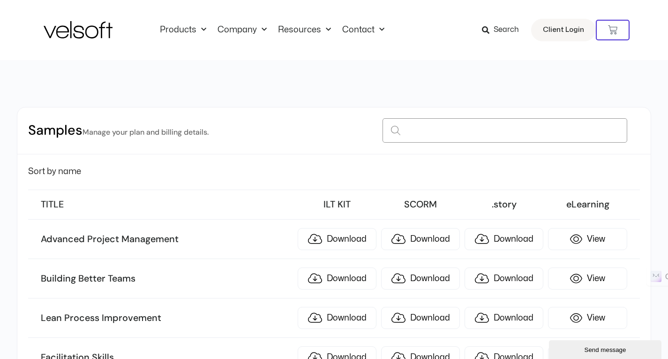 This screenshot has width=668, height=359. What do you see at coordinates (564, 30) in the screenshot?
I see `span: Client Login` at bounding box center [564, 30].